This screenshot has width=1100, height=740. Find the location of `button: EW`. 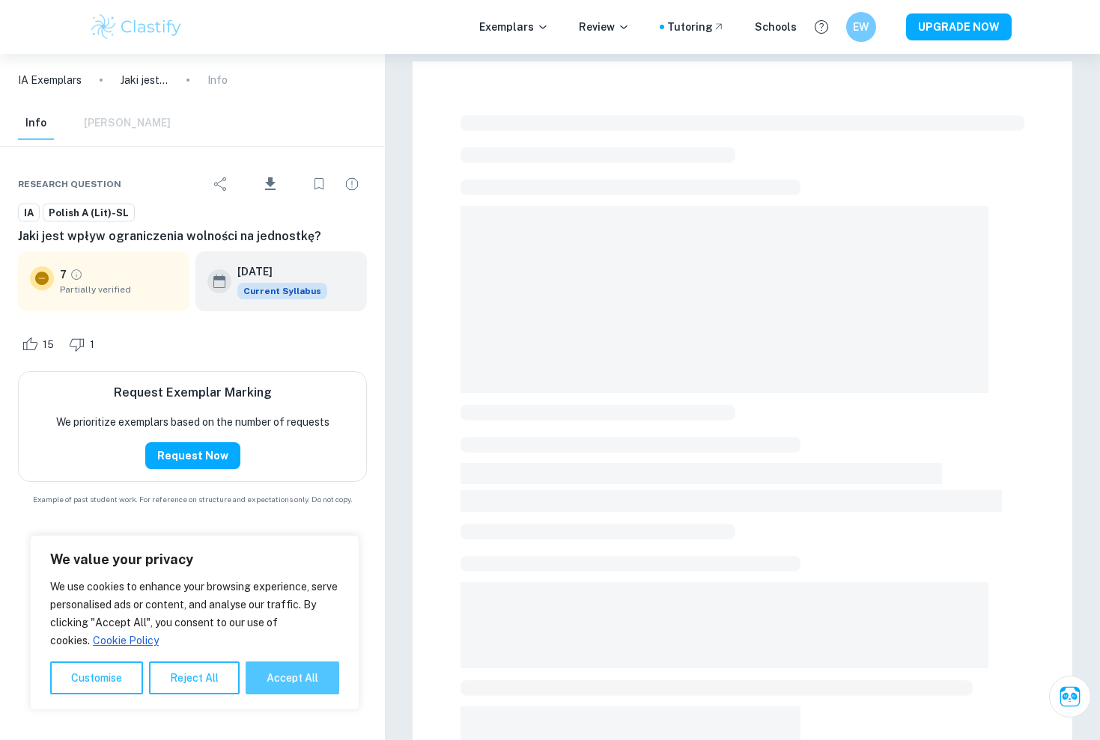

button: EW is located at coordinates (861, 27).